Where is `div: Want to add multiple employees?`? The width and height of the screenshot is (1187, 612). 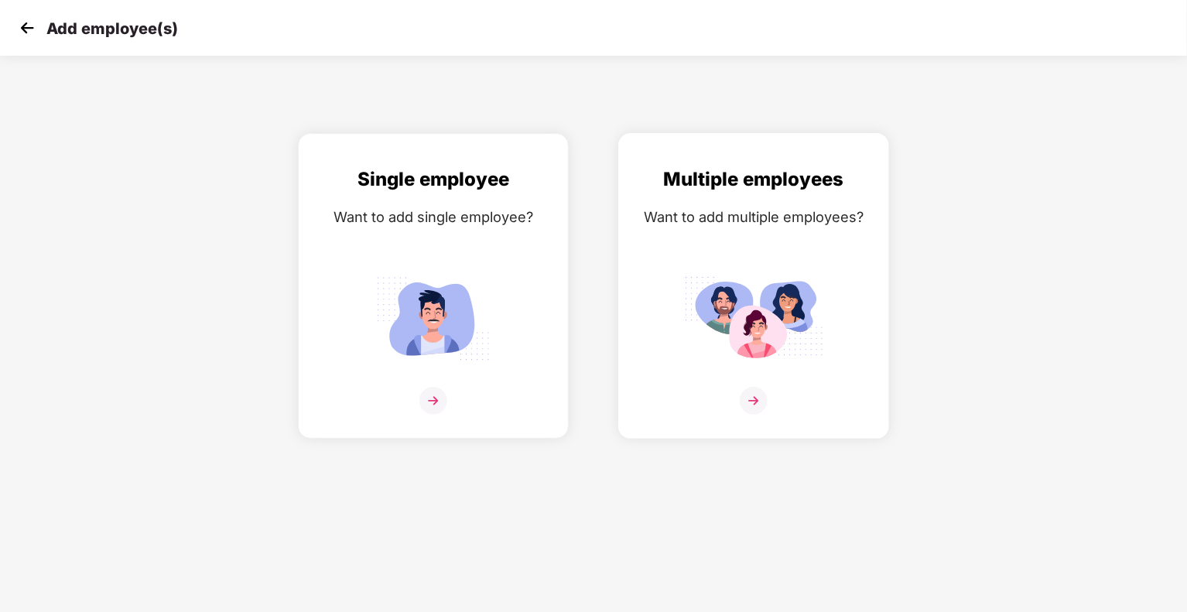 div: Want to add multiple employees? is located at coordinates (754, 217).